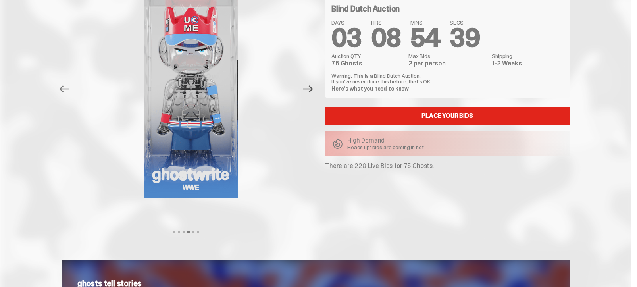  I want to click on span: 08, so click(386, 38).